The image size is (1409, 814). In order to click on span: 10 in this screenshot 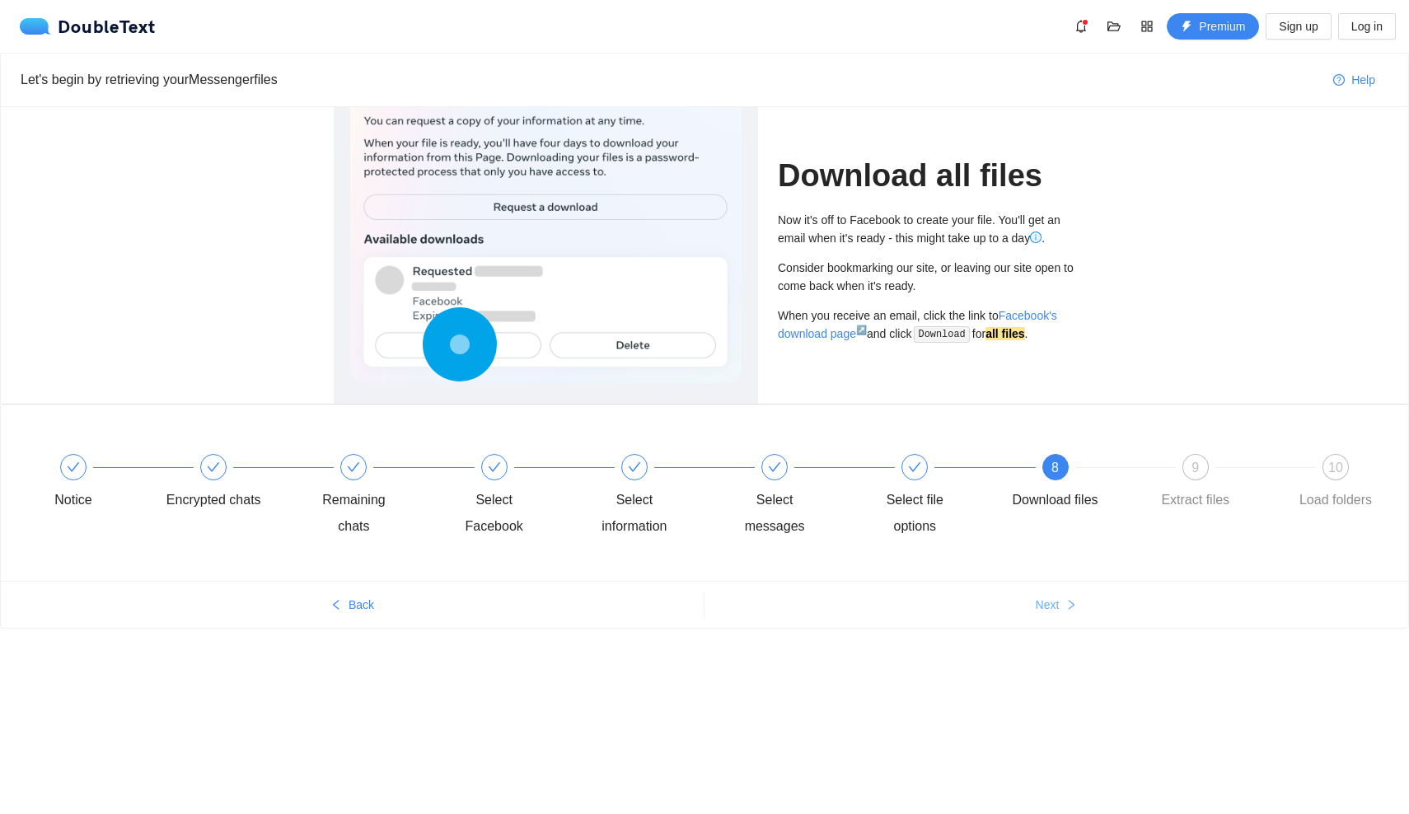, I will do `click(1336, 467)`.